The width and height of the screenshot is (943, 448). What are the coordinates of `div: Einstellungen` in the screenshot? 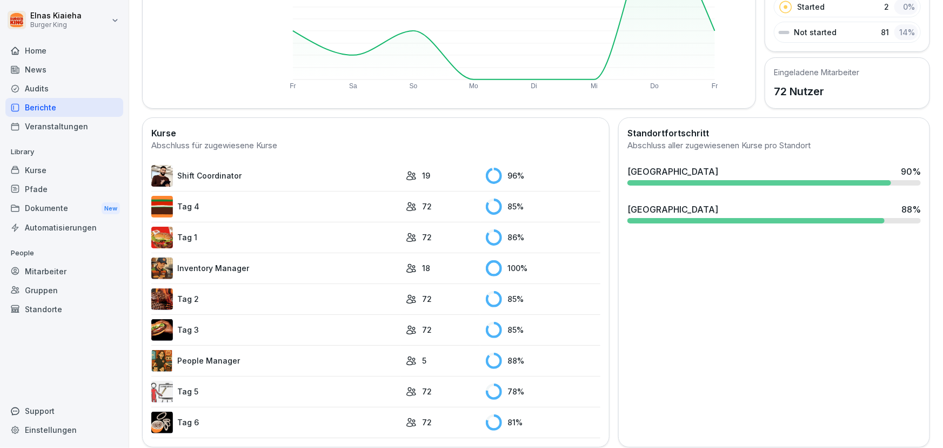 It's located at (64, 429).